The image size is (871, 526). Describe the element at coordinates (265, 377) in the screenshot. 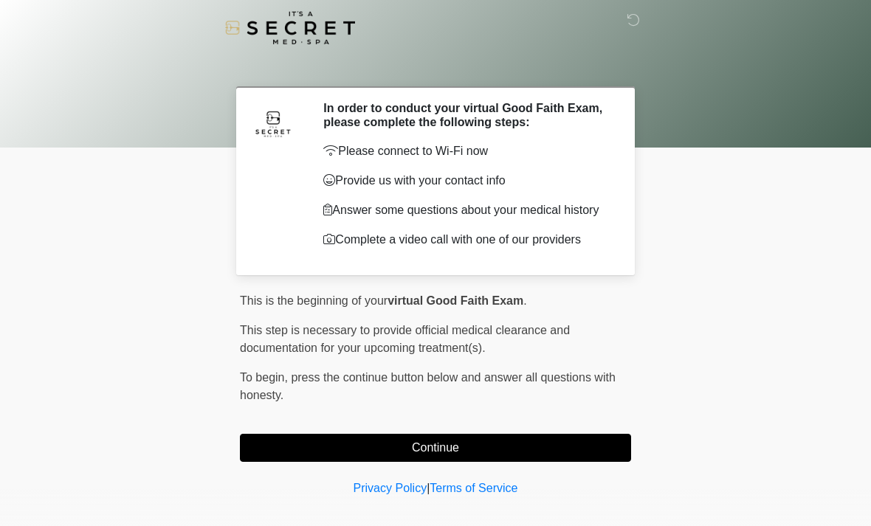

I see `span: To begin,` at that location.